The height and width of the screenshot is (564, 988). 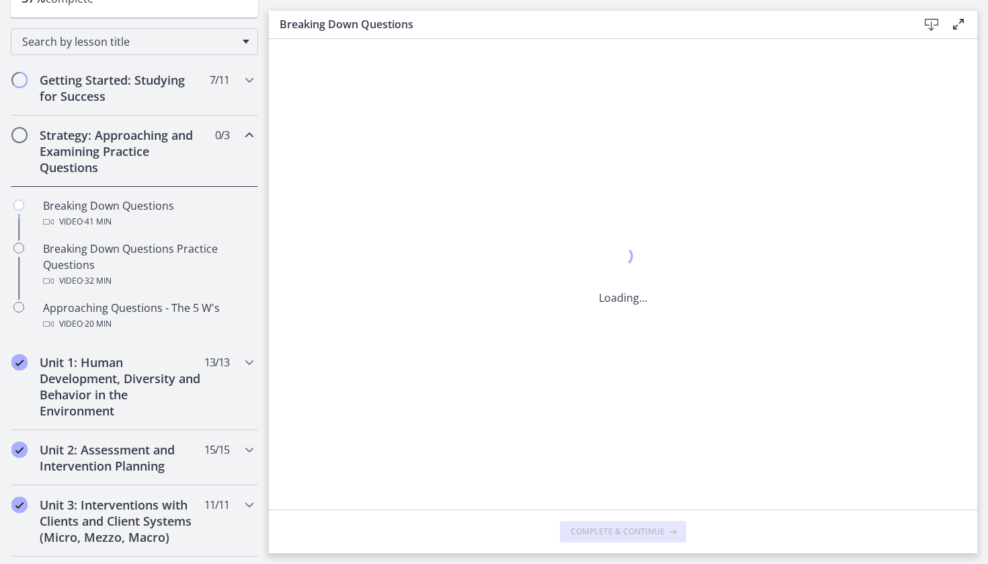 I want to click on span: 13 / 13, so click(x=216, y=362).